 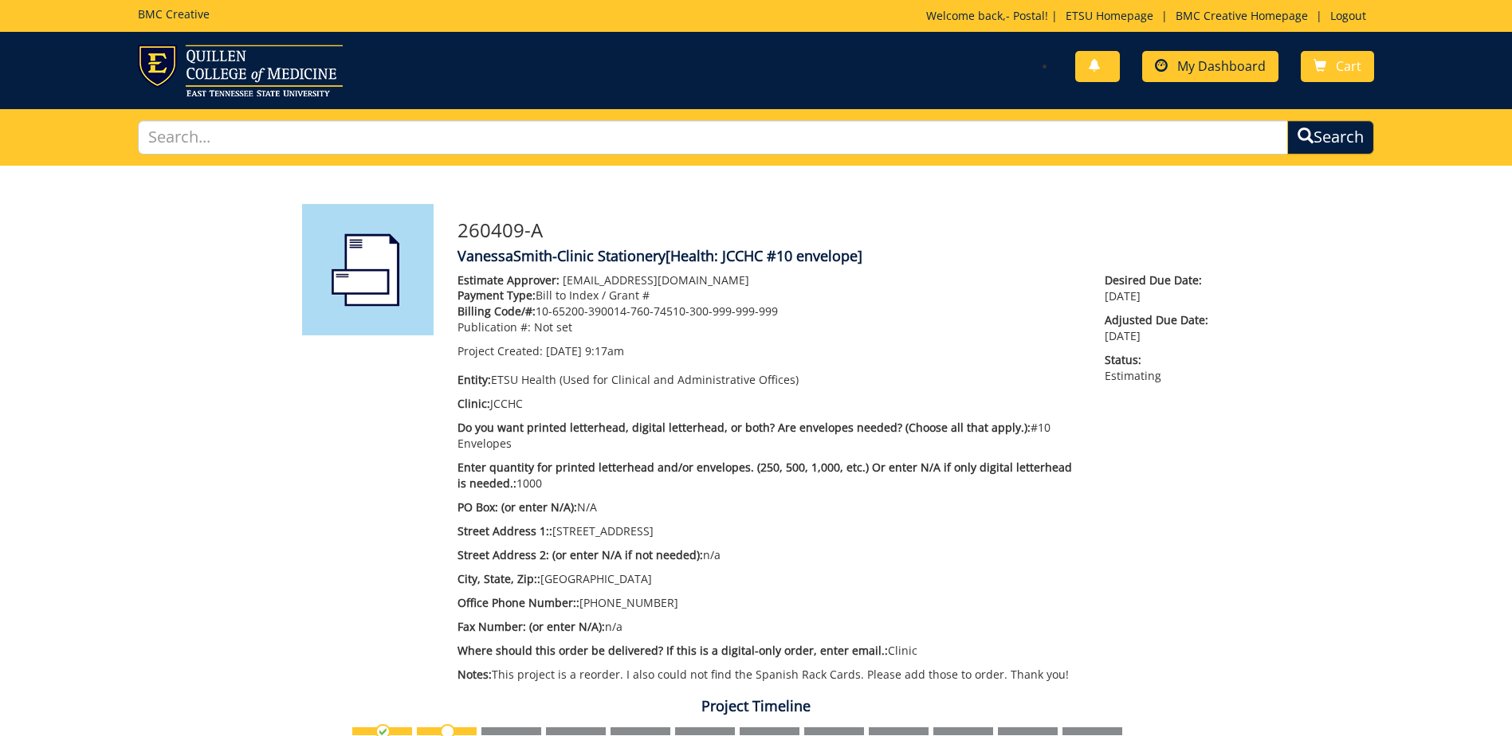 What do you see at coordinates (1157, 320) in the screenshot?
I see `span: Adjusted Due Date:` at bounding box center [1157, 320].